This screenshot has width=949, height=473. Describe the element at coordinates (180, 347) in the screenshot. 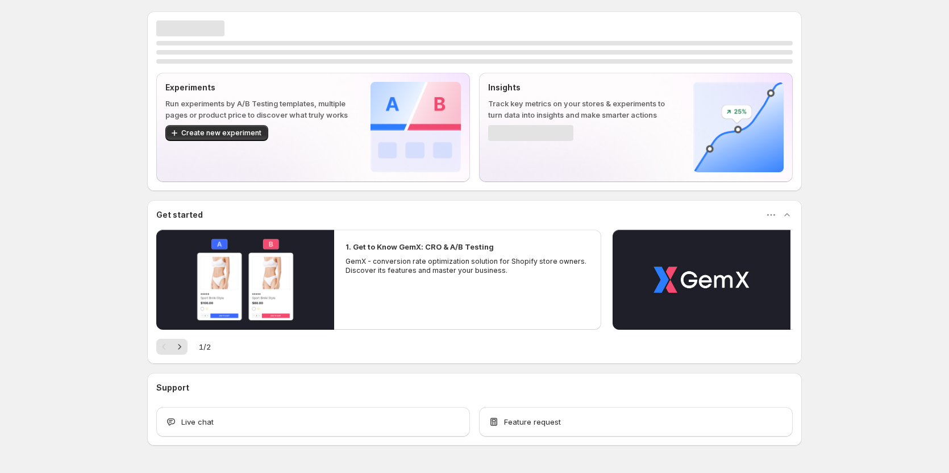

I see `button: Next` at that location.